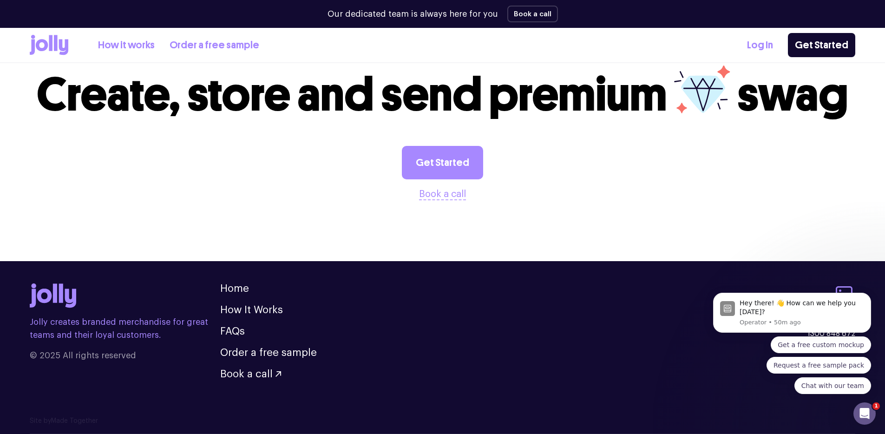 Image resolution: width=885 pixels, height=434 pixels. I want to click on p: Our dedicated team is always here for you, so click(413, 14).